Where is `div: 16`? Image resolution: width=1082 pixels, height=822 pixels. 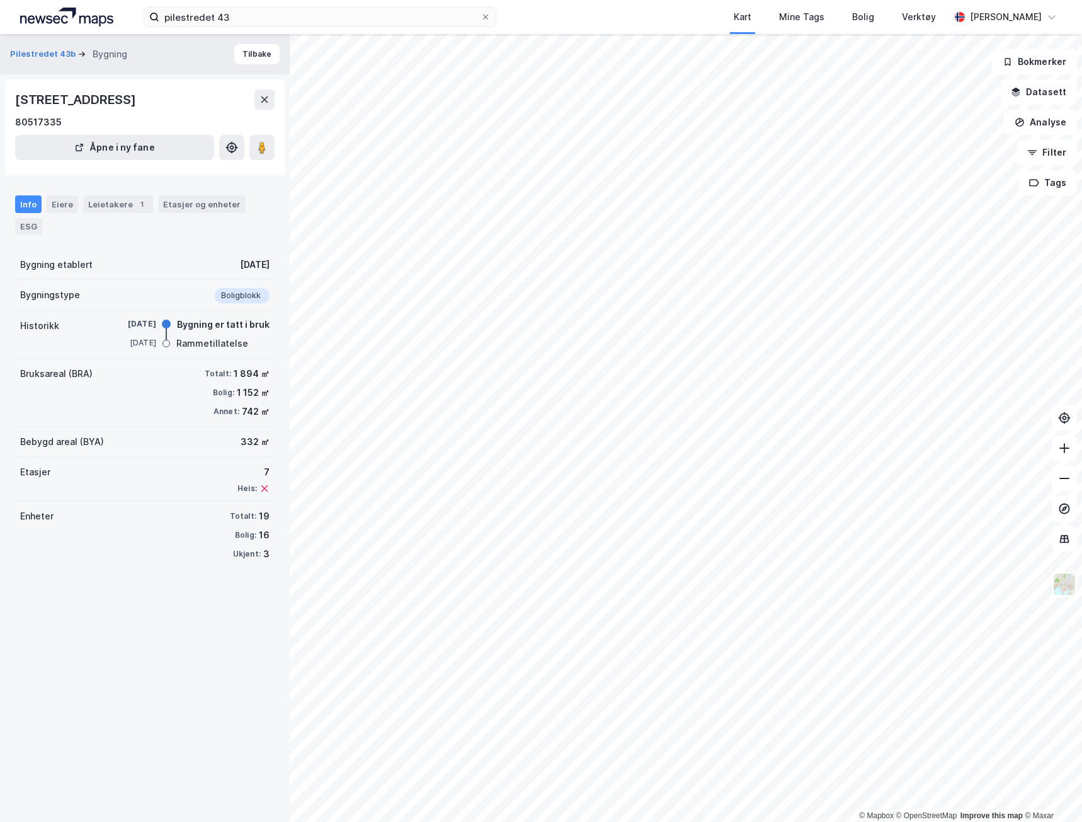
div: 16 is located at coordinates (264, 535).